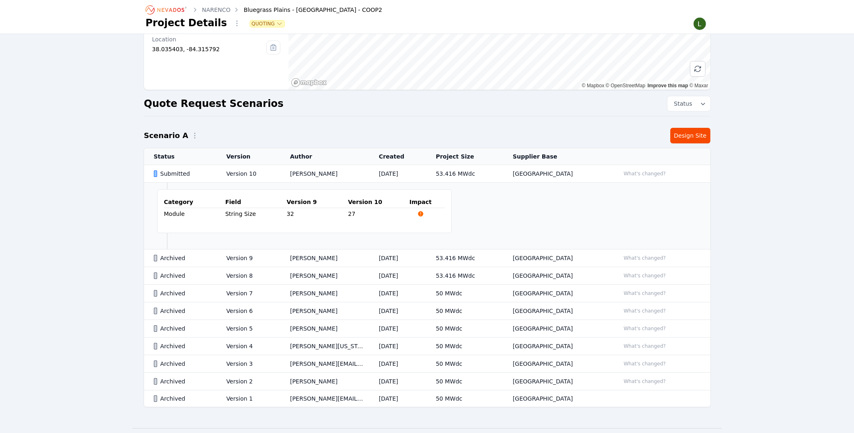  Describe the element at coordinates (397, 156) in the screenshot. I see `th: Created` at that location.